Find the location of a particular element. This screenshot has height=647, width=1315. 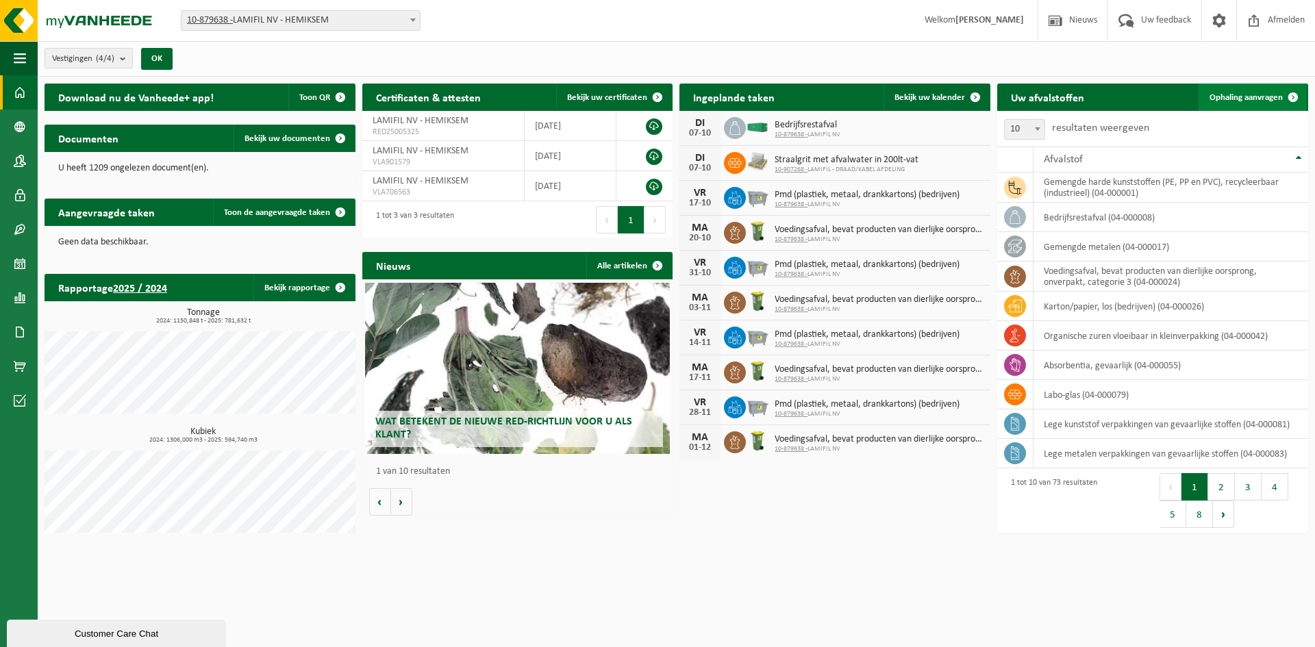

button: 5 is located at coordinates (1173, 515).